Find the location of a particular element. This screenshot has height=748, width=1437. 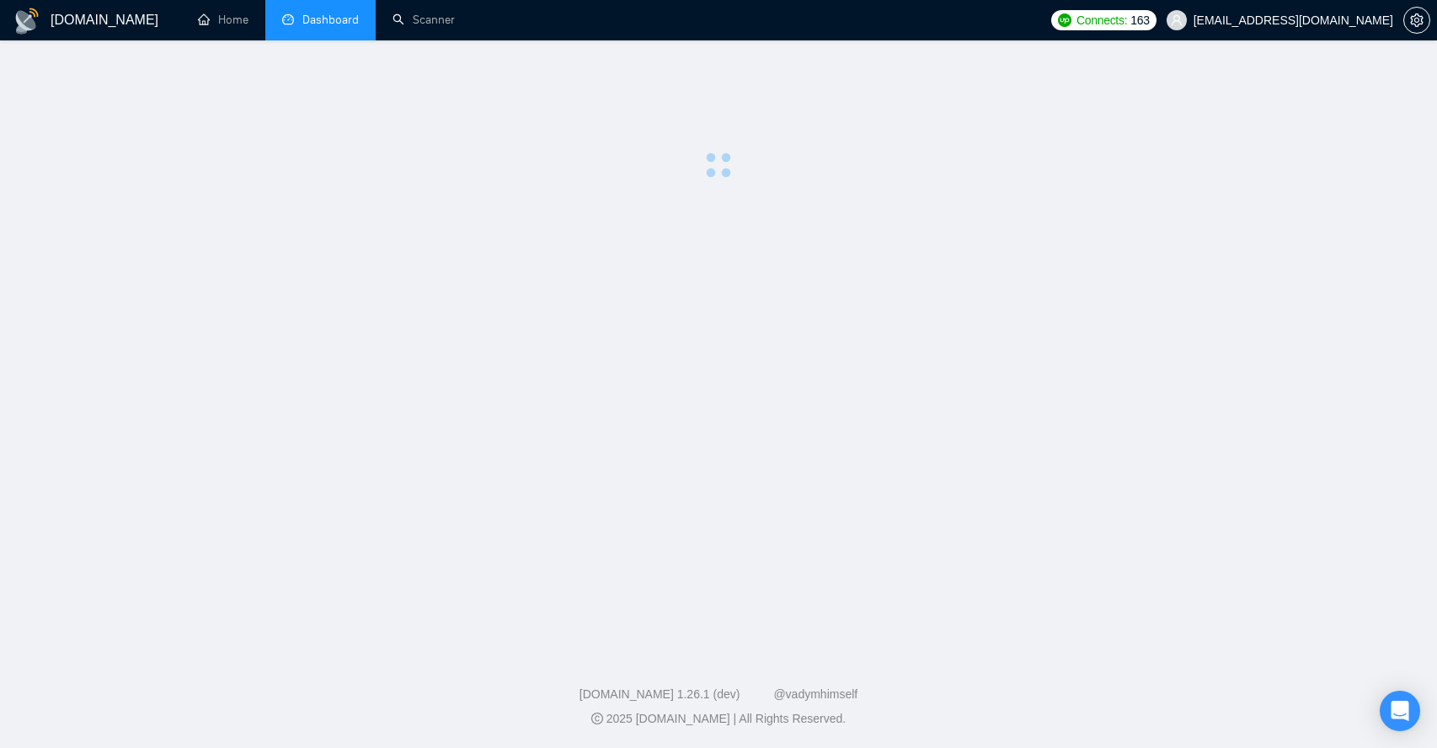

span: Connects: is located at coordinates (1101, 20).